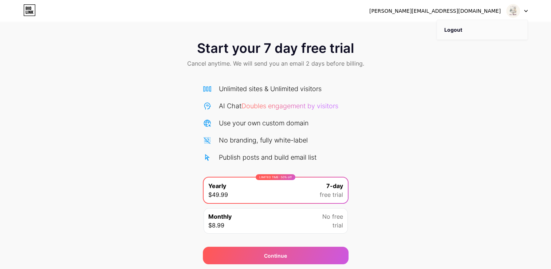  I want to click on img: ideesdecodemathilde, so click(513, 11).